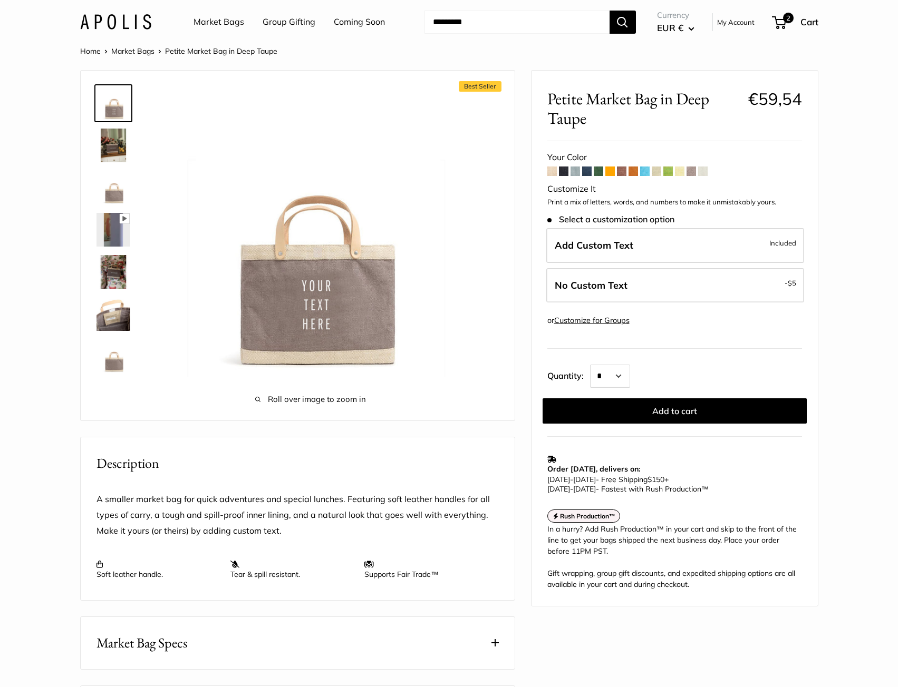 The image size is (898, 687). Describe the element at coordinates (610, 219) in the screenshot. I see `span: Select a customization option` at that location.